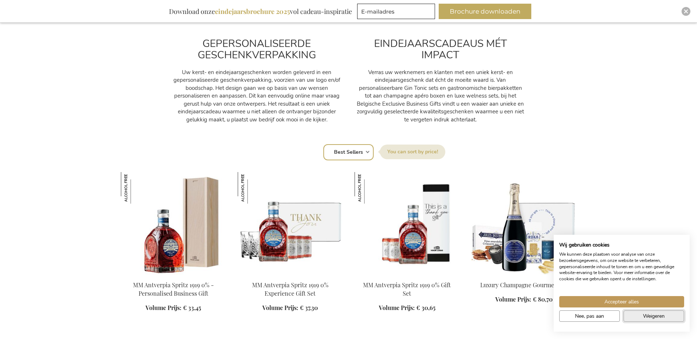 The height and width of the screenshot is (339, 697). I want to click on h2: EINDEJAARSCADEAUS MÉT IMPACT, so click(440, 50).